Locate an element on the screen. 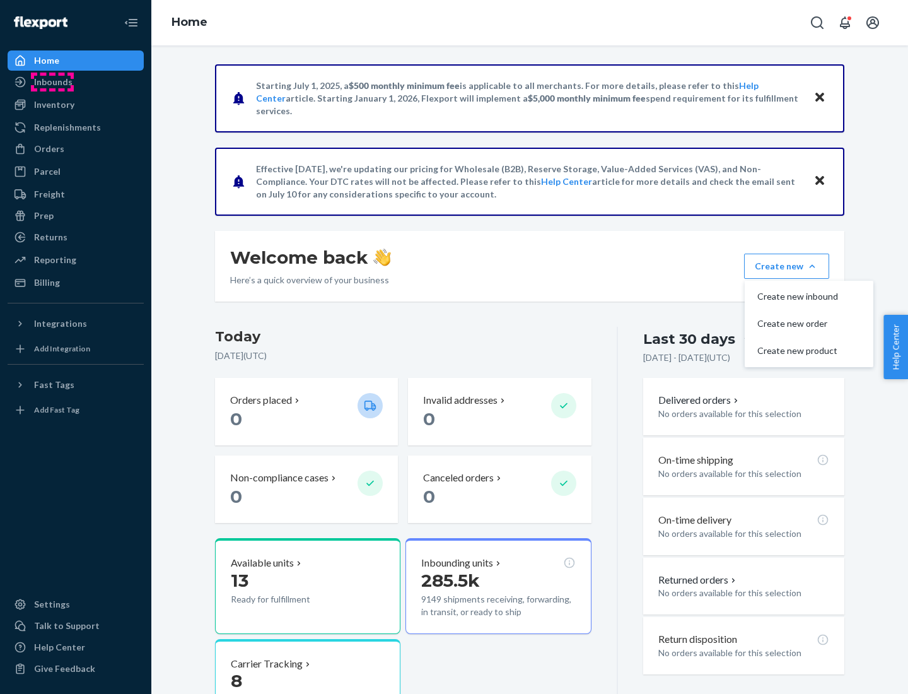  div: Reporting is located at coordinates (55, 260).